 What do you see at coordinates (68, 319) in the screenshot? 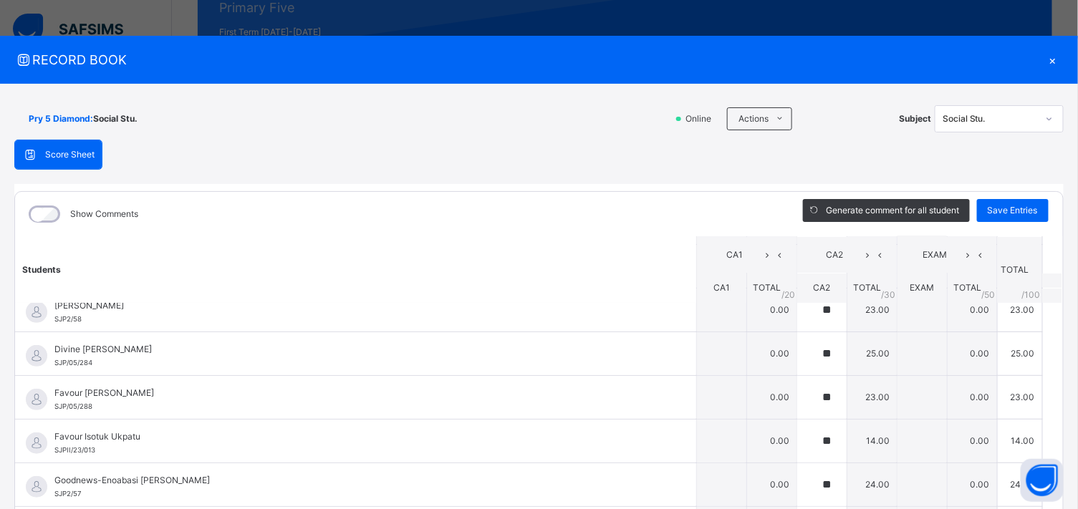
I see `span: SJP2/58` at bounding box center [68, 319].